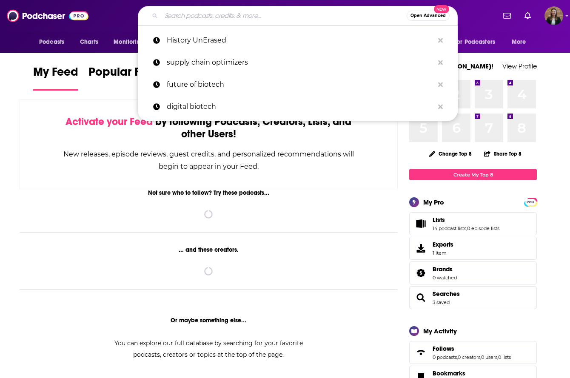 Image resolution: width=570 pixels, height=378 pixels. I want to click on a: 14 podcast lists, so click(450, 229).